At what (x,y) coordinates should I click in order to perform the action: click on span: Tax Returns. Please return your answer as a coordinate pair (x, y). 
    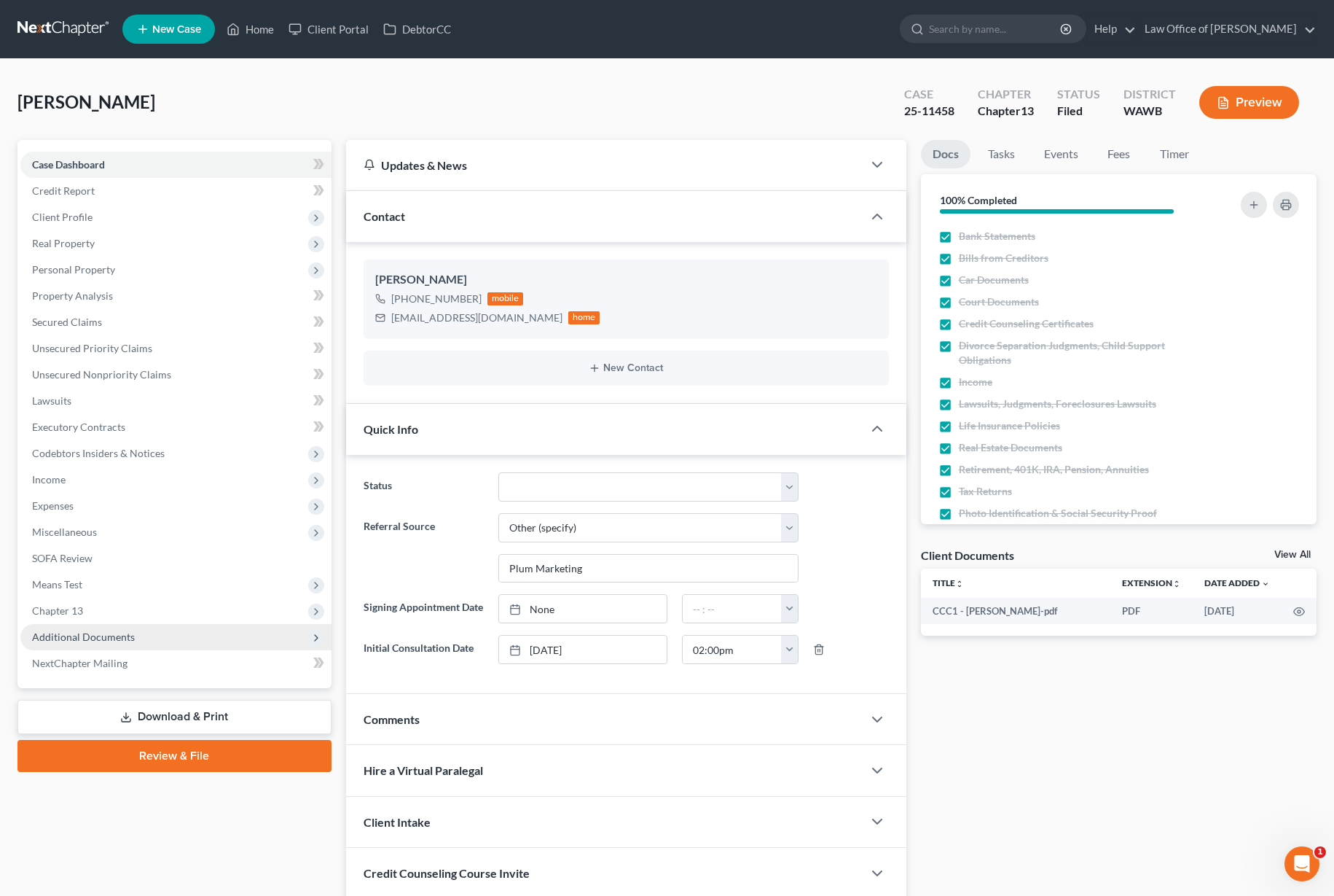
    Looking at the image, I should click on (985, 492).